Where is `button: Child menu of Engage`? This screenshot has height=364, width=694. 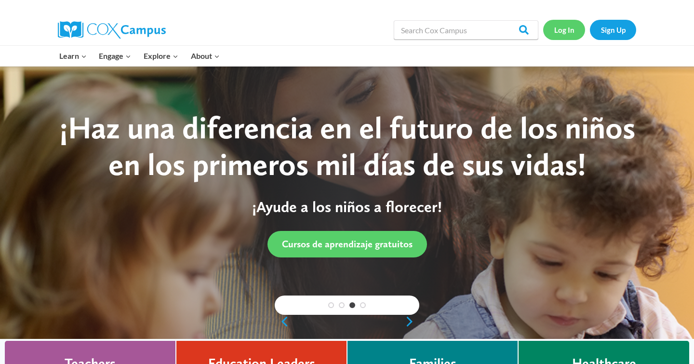
button: Child menu of Engage is located at coordinates (115, 56).